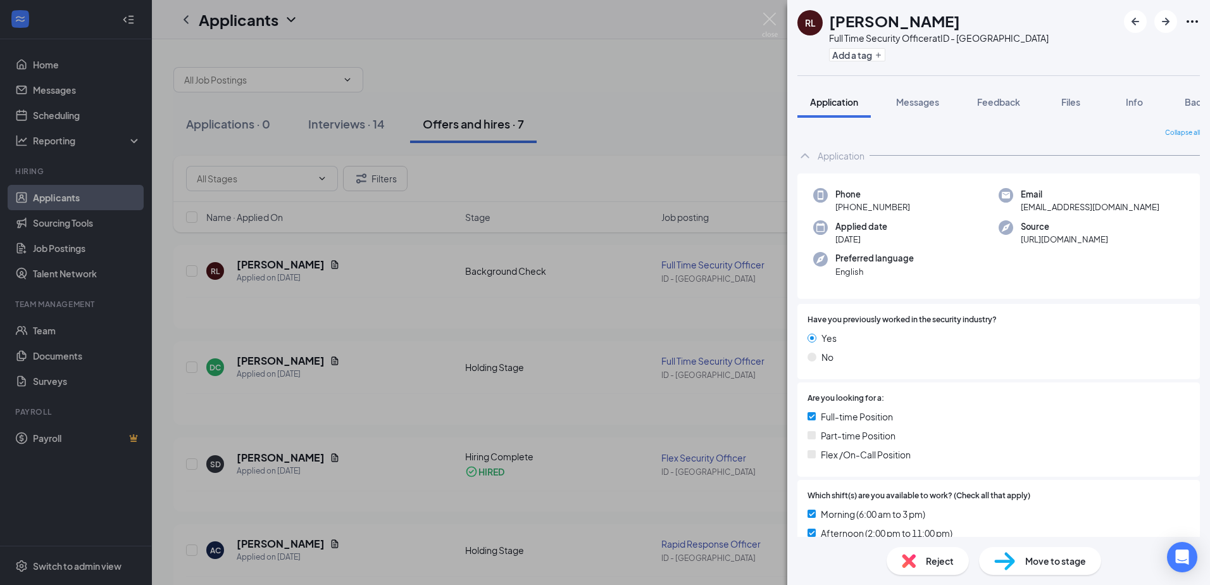  What do you see at coordinates (857, 416) in the screenshot?
I see `span: Full-time Position` at bounding box center [857, 416].